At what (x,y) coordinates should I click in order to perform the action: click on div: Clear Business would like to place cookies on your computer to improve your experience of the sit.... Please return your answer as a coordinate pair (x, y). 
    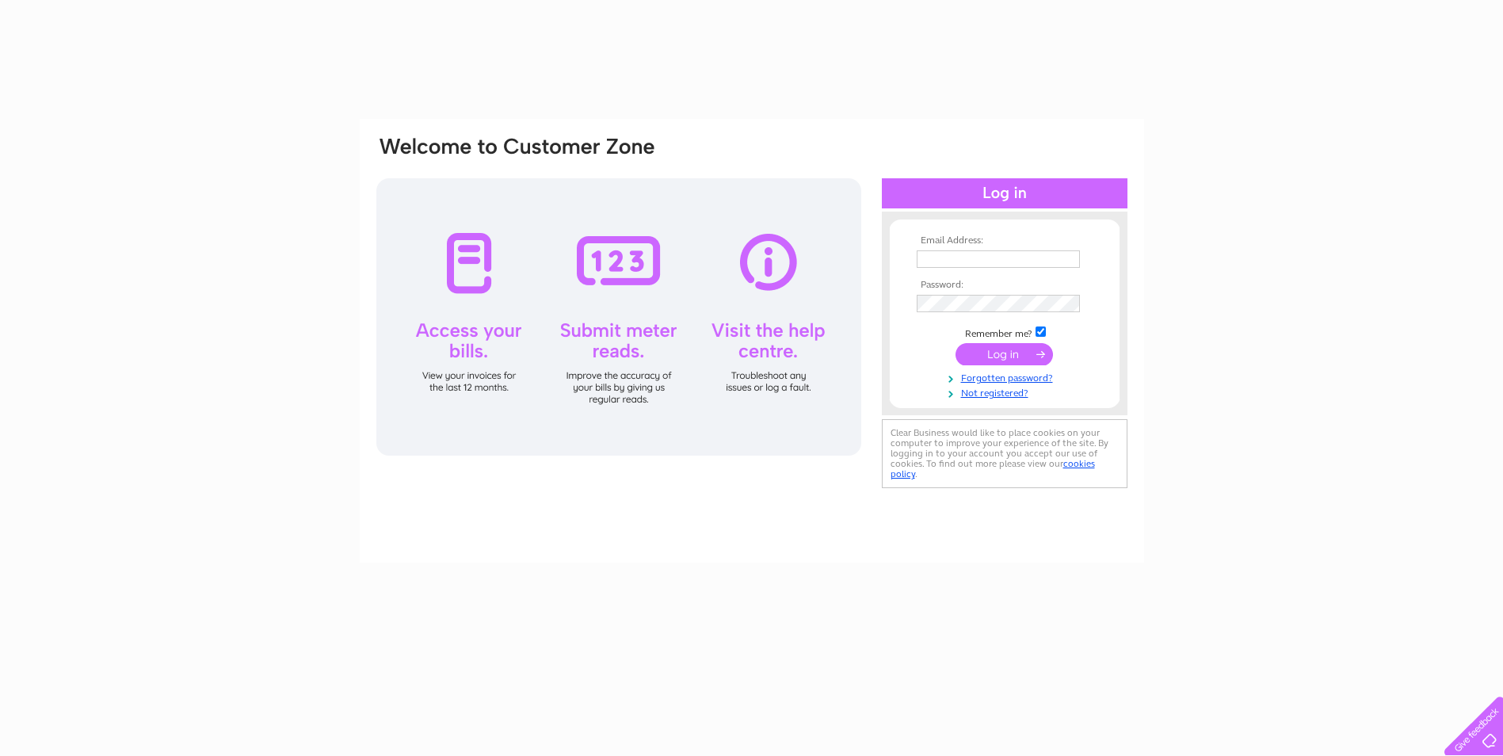
    Looking at the image, I should click on (1005, 453).